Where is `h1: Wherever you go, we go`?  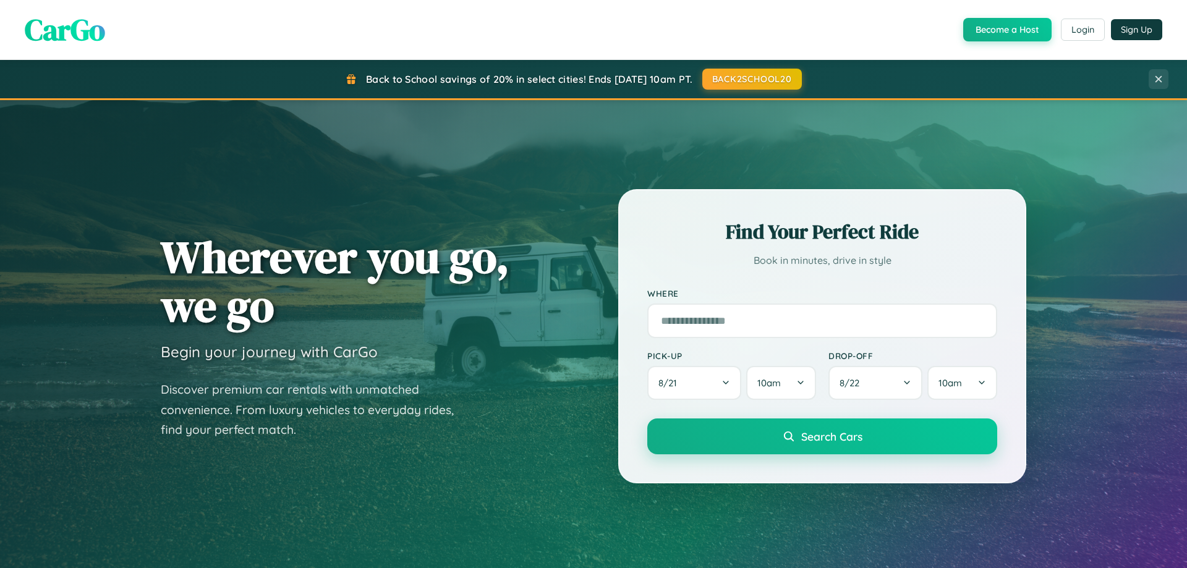
h1: Wherever you go, we go is located at coordinates (335, 281).